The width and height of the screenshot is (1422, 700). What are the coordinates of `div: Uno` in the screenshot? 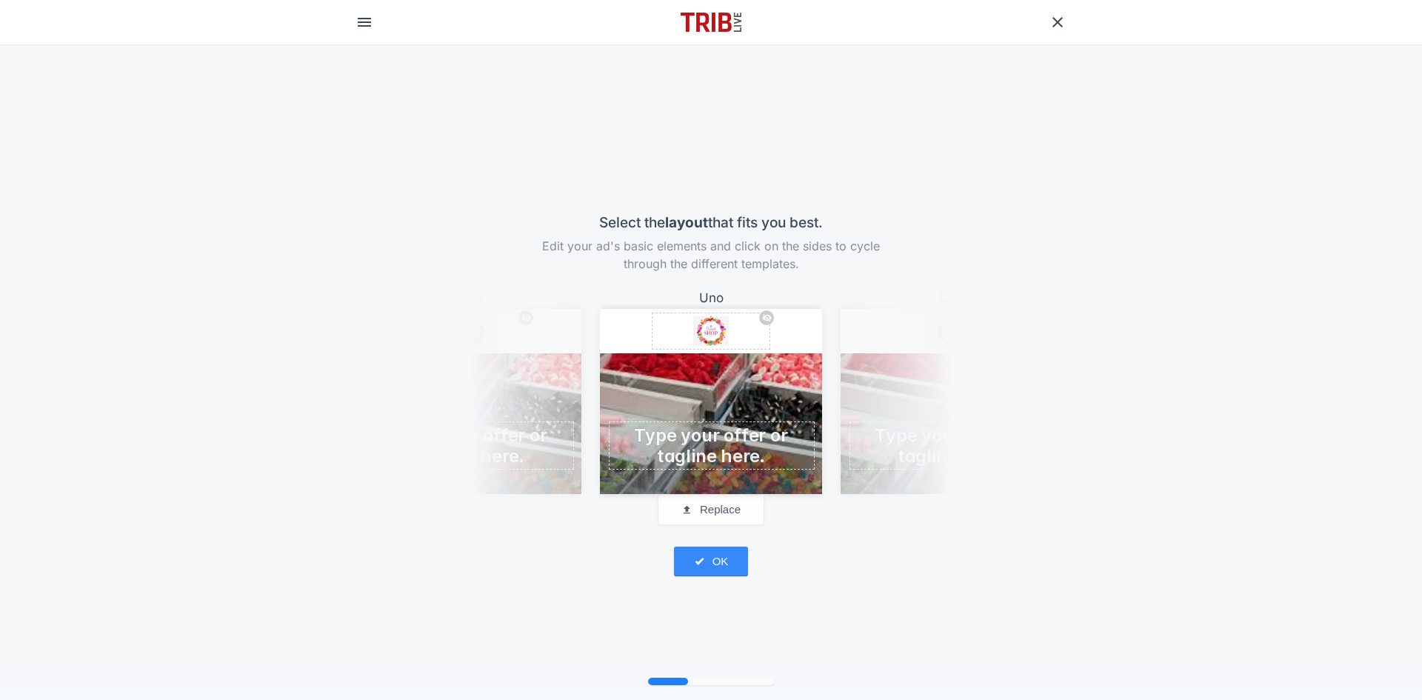 It's located at (711, 298).